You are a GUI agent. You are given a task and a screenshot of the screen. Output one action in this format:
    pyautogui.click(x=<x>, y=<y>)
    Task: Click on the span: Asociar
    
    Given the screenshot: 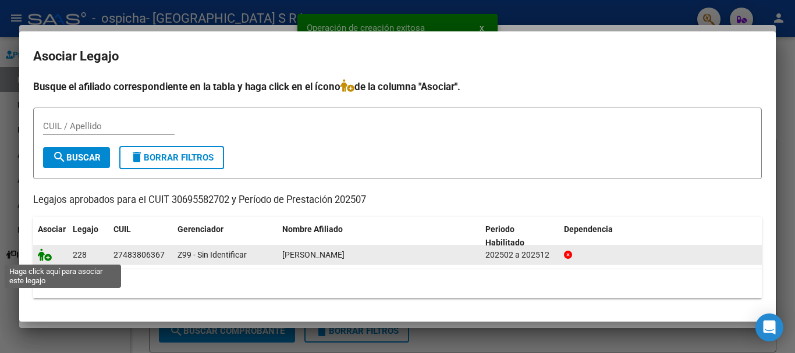 What is the action you would take?
    pyautogui.click(x=52, y=229)
    